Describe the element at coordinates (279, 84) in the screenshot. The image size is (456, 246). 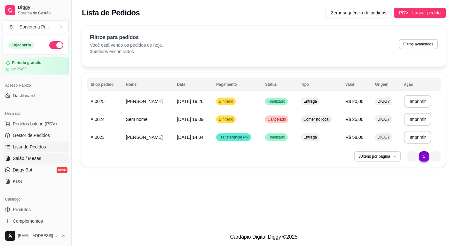
I see `th: Status` at that location.